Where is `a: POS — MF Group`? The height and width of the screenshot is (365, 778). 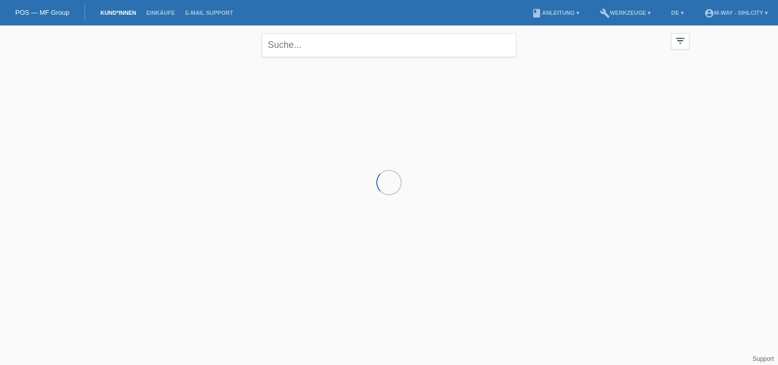 a: POS — MF Group is located at coordinates (42, 12).